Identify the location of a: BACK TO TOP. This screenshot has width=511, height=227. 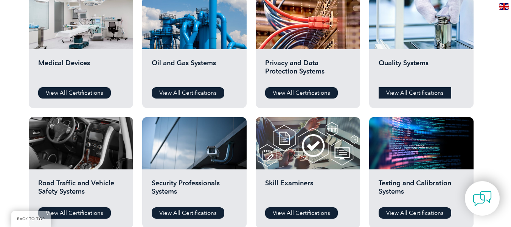
(31, 219).